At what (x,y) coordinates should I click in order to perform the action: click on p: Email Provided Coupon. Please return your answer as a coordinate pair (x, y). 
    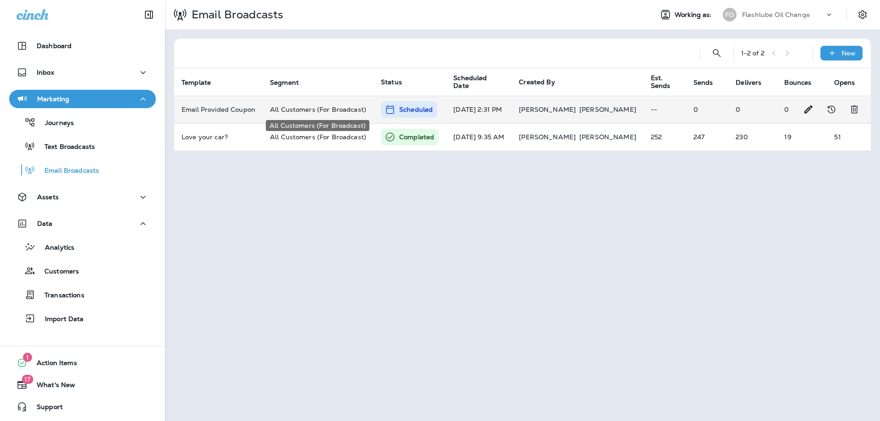
    Looking at the image, I should click on (218, 110).